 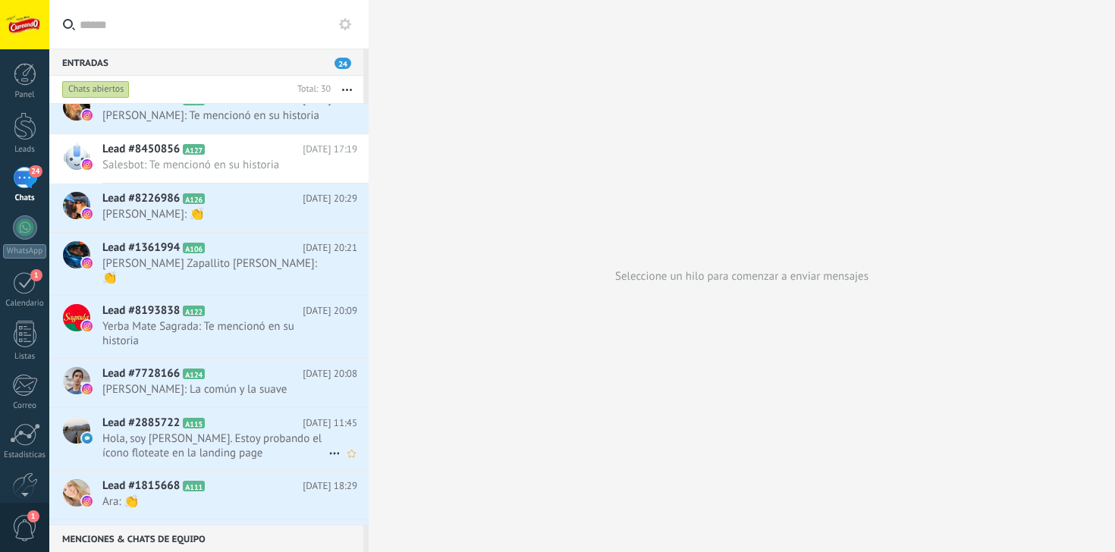 What do you see at coordinates (25, 406) in the screenshot?
I see `div: Correo` at bounding box center [25, 406].